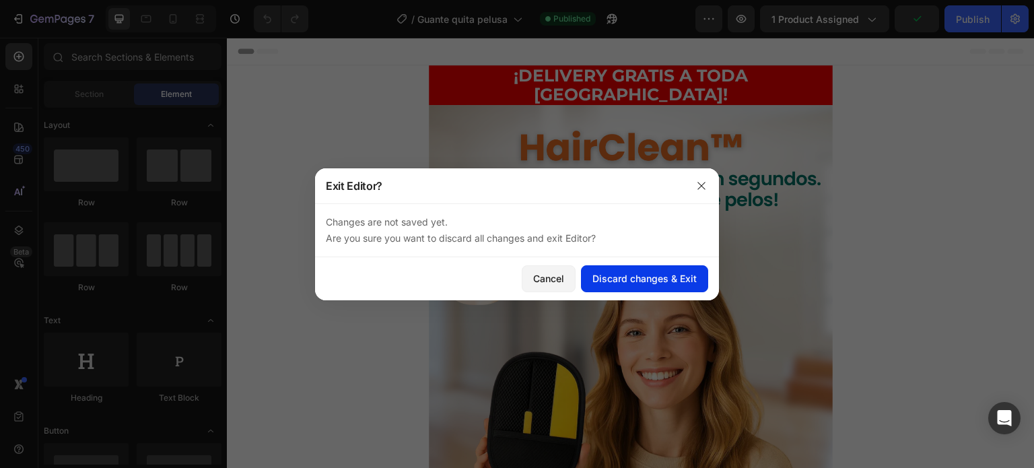 The height and width of the screenshot is (468, 1034). Describe the element at coordinates (517, 230) in the screenshot. I see `p: Changes are not saved yet. Are you sure you want to discard all changes and exit Editor?` at that location.